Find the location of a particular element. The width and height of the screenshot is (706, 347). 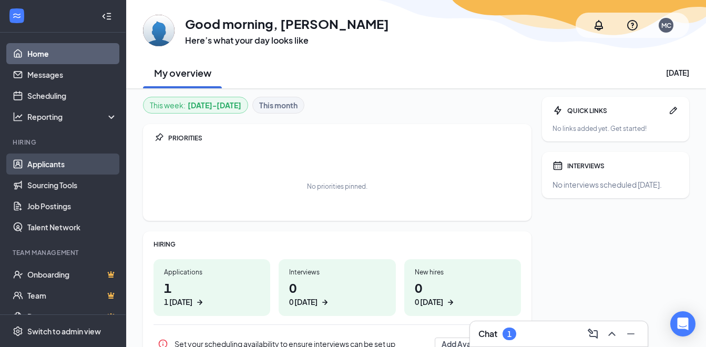

svg: Collapse is located at coordinates (107, 16).